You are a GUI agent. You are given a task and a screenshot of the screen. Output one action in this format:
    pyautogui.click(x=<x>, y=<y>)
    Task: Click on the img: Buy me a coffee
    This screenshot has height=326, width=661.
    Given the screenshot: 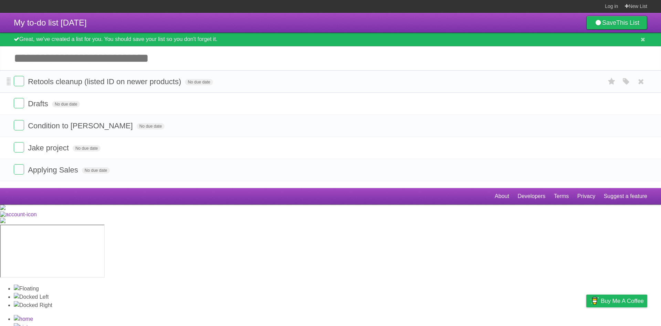 What is the action you would take?
    pyautogui.click(x=595, y=300)
    